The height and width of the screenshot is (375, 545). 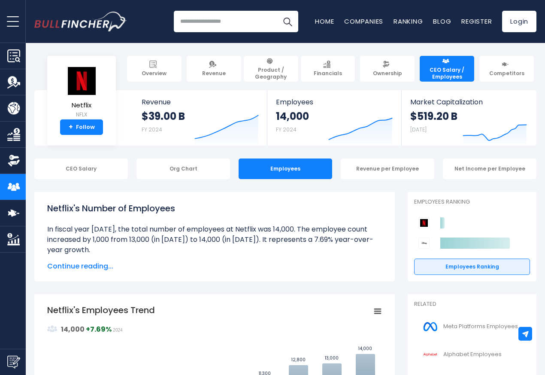 I want to click on a: Login, so click(x=519, y=21).